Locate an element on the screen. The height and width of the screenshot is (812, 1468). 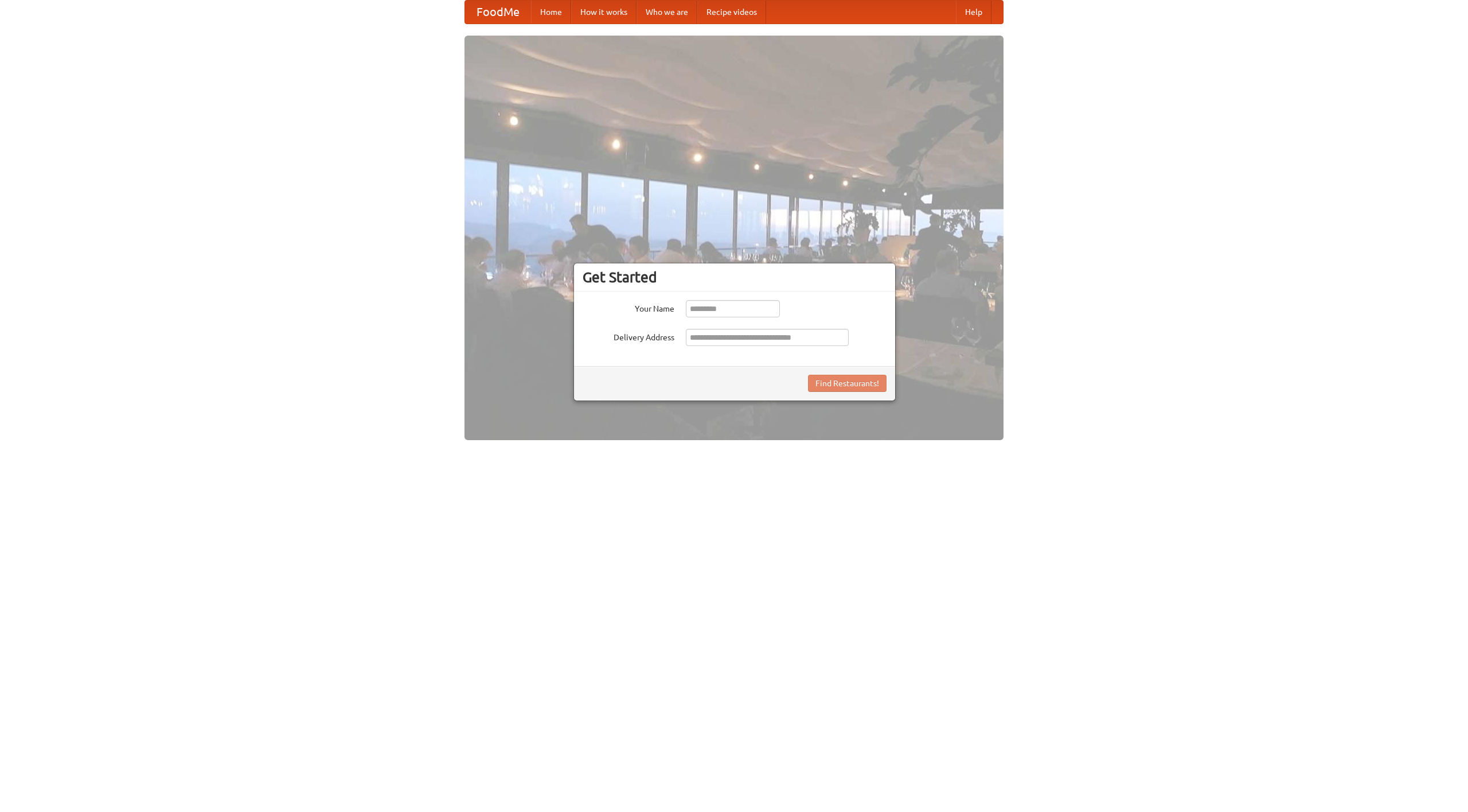
a: Home is located at coordinates (552, 12).